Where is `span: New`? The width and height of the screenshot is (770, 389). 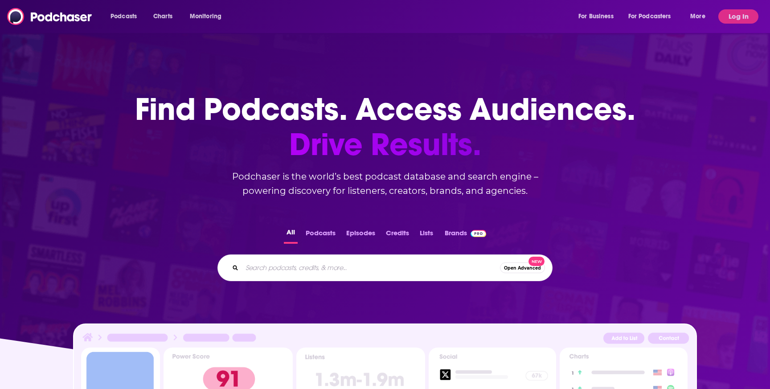 span: New is located at coordinates (537, 261).